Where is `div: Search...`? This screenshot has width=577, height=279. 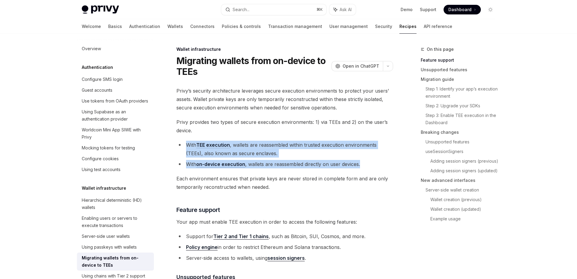
div: Search... is located at coordinates (241, 10).